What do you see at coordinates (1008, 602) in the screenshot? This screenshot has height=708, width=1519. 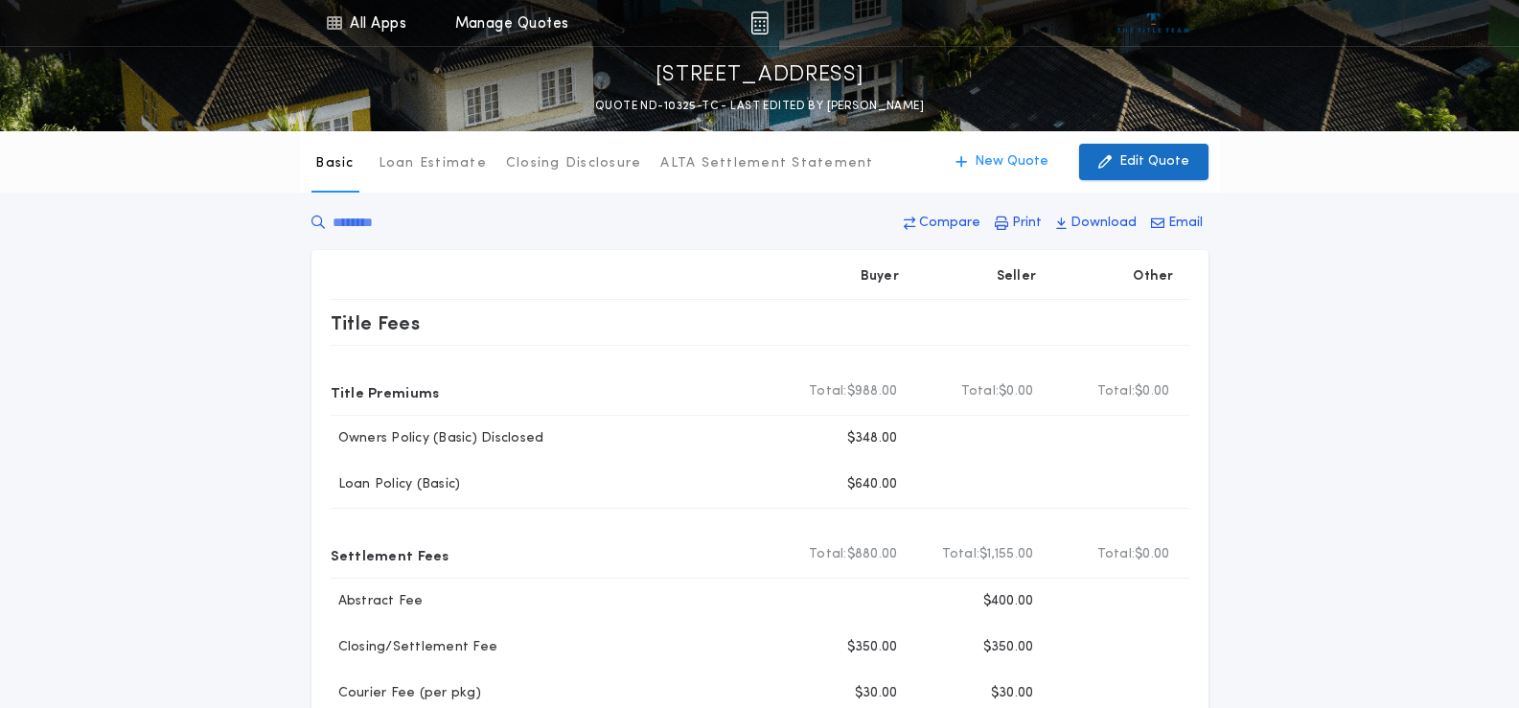 I see `p: $400.00` at bounding box center [1008, 602].